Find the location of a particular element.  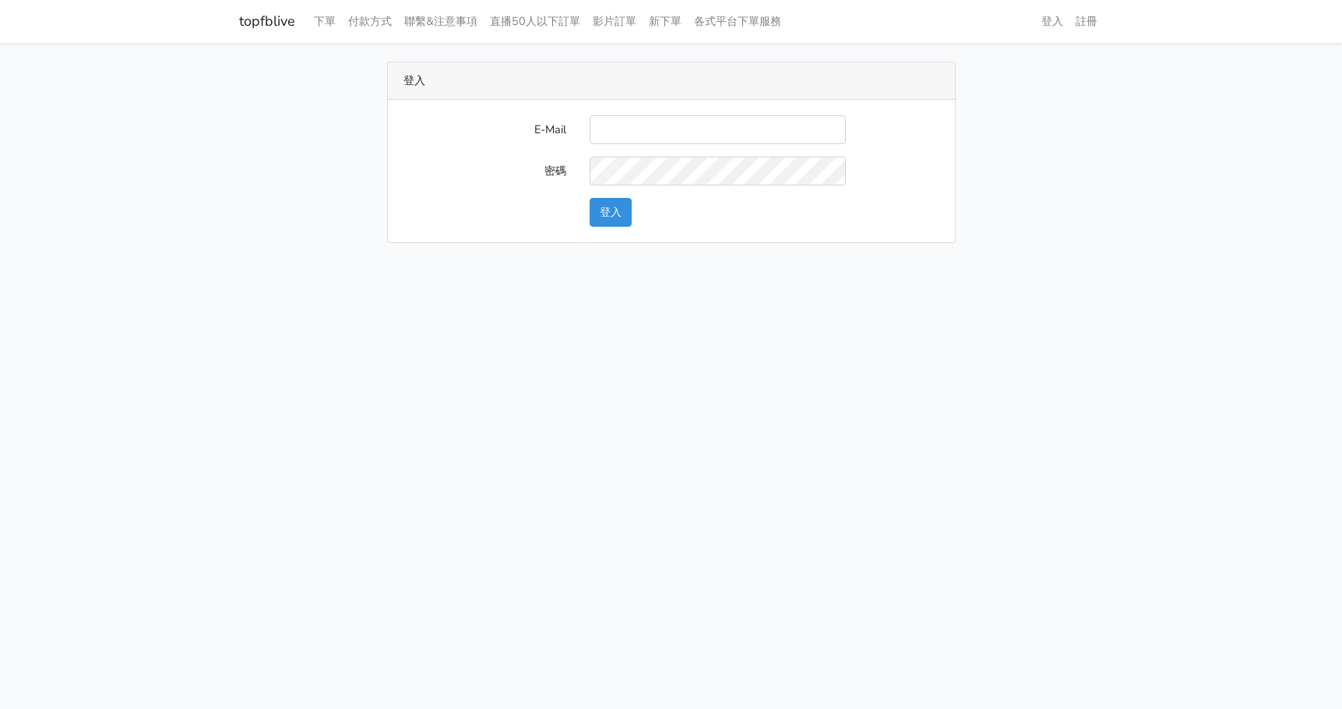

a: 直播50人以下訂單 is located at coordinates (535, 21).